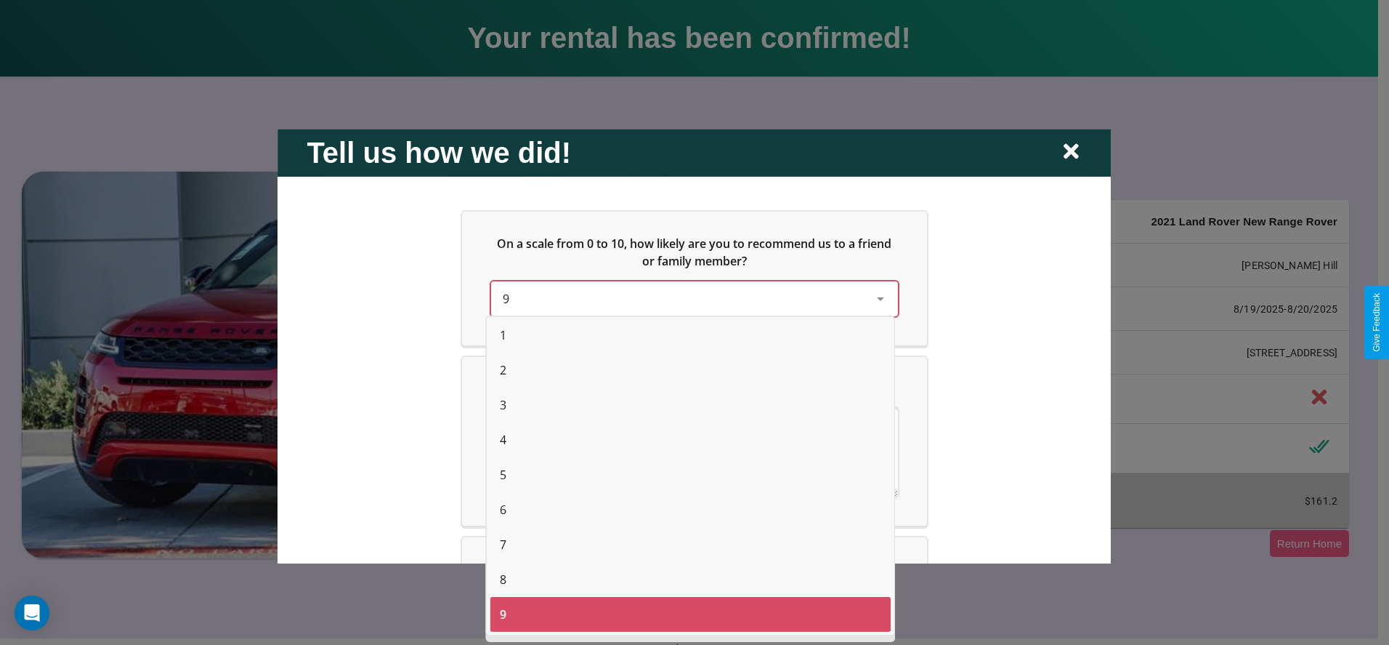 The height and width of the screenshot is (645, 1389). What do you see at coordinates (503, 544) in the screenshot?
I see `span: 7` at bounding box center [503, 544].